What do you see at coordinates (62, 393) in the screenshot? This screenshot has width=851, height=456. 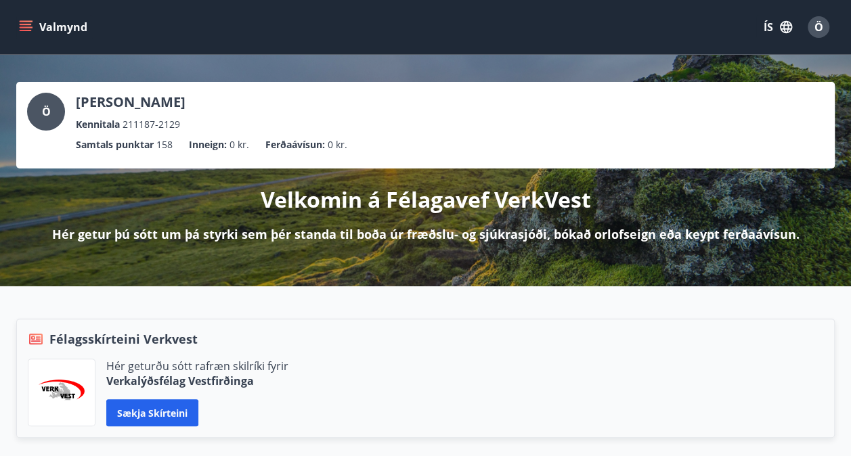 I see `img: jihgzMk4dcgjRAW2aMgpbAqQEG7LZi0j9dOLAUvz.png` at bounding box center [62, 393].